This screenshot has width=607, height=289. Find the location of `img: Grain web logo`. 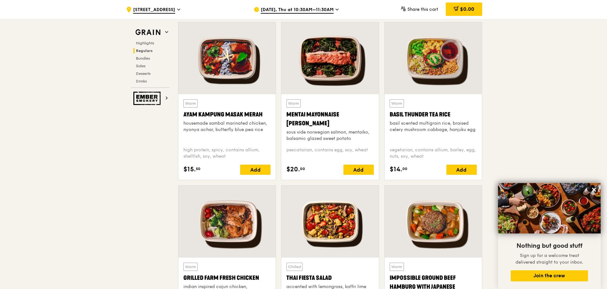

img: Grain web logo is located at coordinates (148, 32).